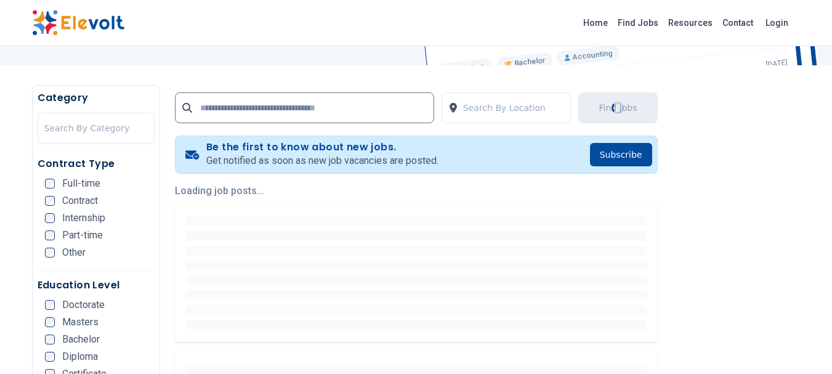 Image resolution: width=832 pixels, height=374 pixels. I want to click on a: Find Jobs, so click(638, 23).